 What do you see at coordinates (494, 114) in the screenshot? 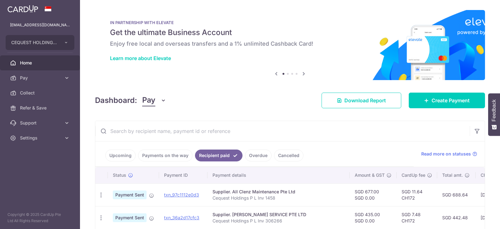
I see `button: Feedback - Show survey` at bounding box center [494, 114].